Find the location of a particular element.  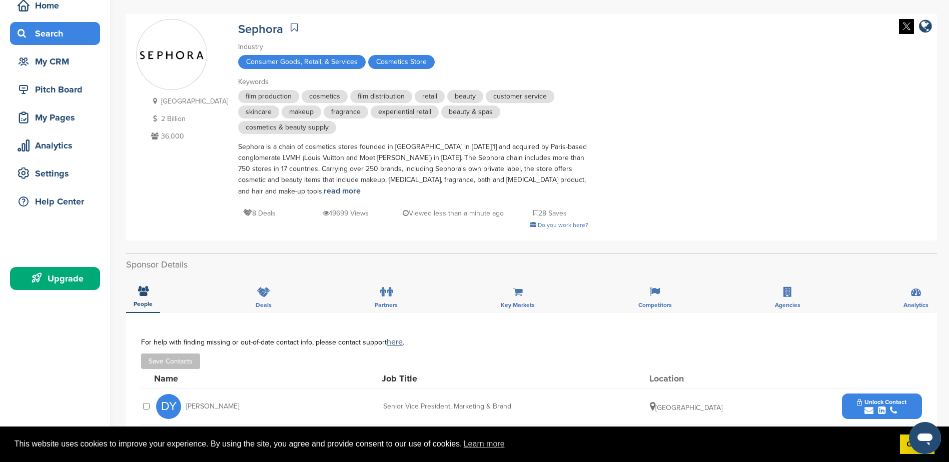

div: Location is located at coordinates (687, 379).